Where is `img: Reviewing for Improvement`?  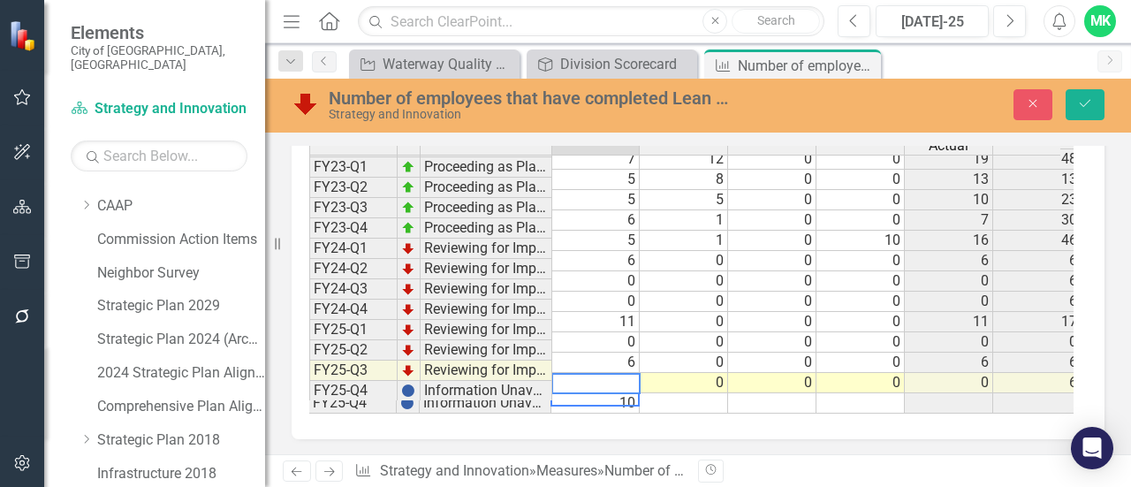 img: Reviewing for Improvement is located at coordinates (306, 103).